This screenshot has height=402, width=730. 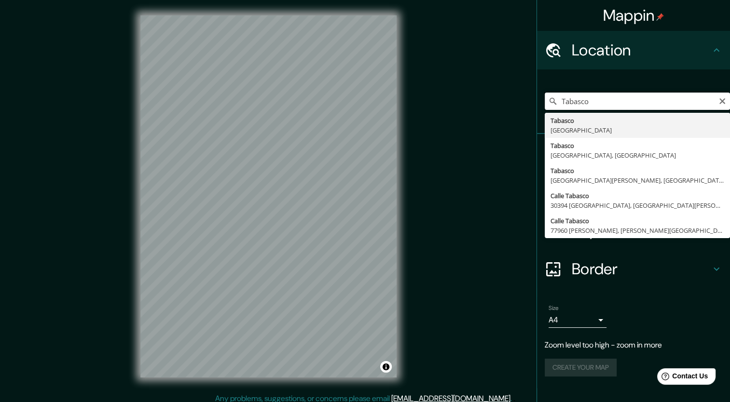 I want to click on div: Layout, so click(x=634, y=231).